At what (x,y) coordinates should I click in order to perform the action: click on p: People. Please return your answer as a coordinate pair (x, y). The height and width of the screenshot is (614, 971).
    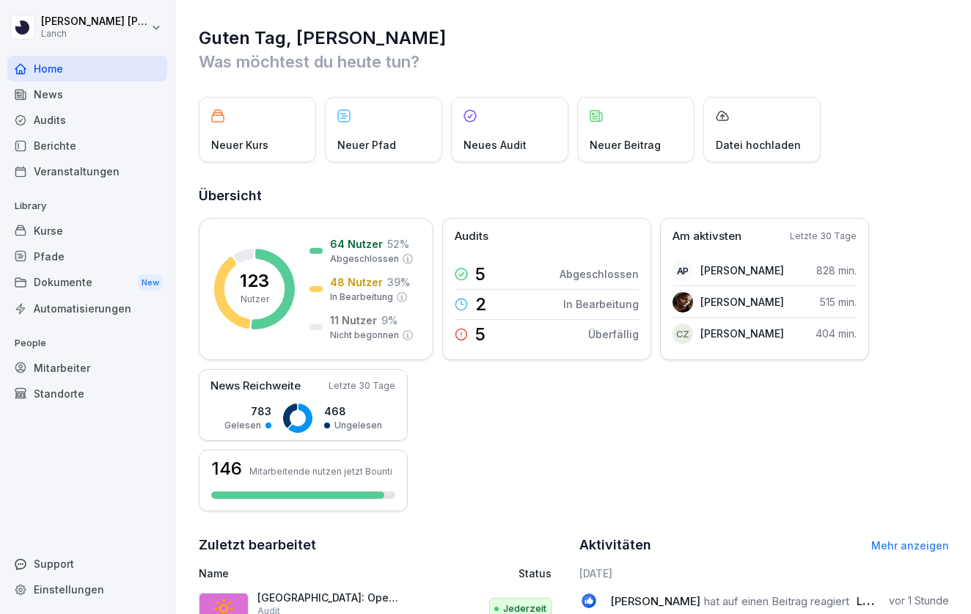
    Looking at the image, I should click on (87, 343).